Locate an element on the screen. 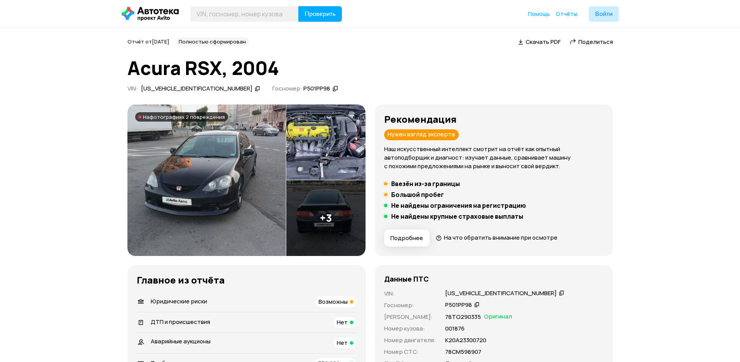  span: VIN : is located at coordinates (132, 88).